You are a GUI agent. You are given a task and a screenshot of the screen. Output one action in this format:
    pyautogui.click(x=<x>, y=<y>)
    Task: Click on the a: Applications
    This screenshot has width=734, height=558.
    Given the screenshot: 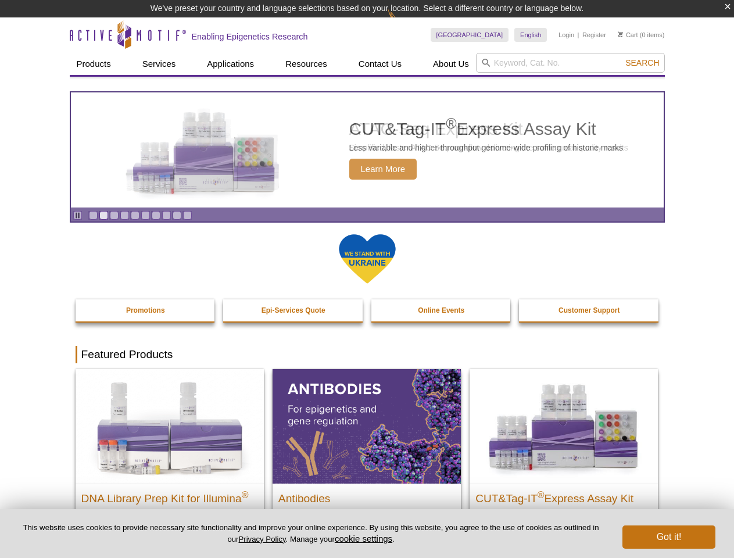 What is the action you would take?
    pyautogui.click(x=230, y=64)
    